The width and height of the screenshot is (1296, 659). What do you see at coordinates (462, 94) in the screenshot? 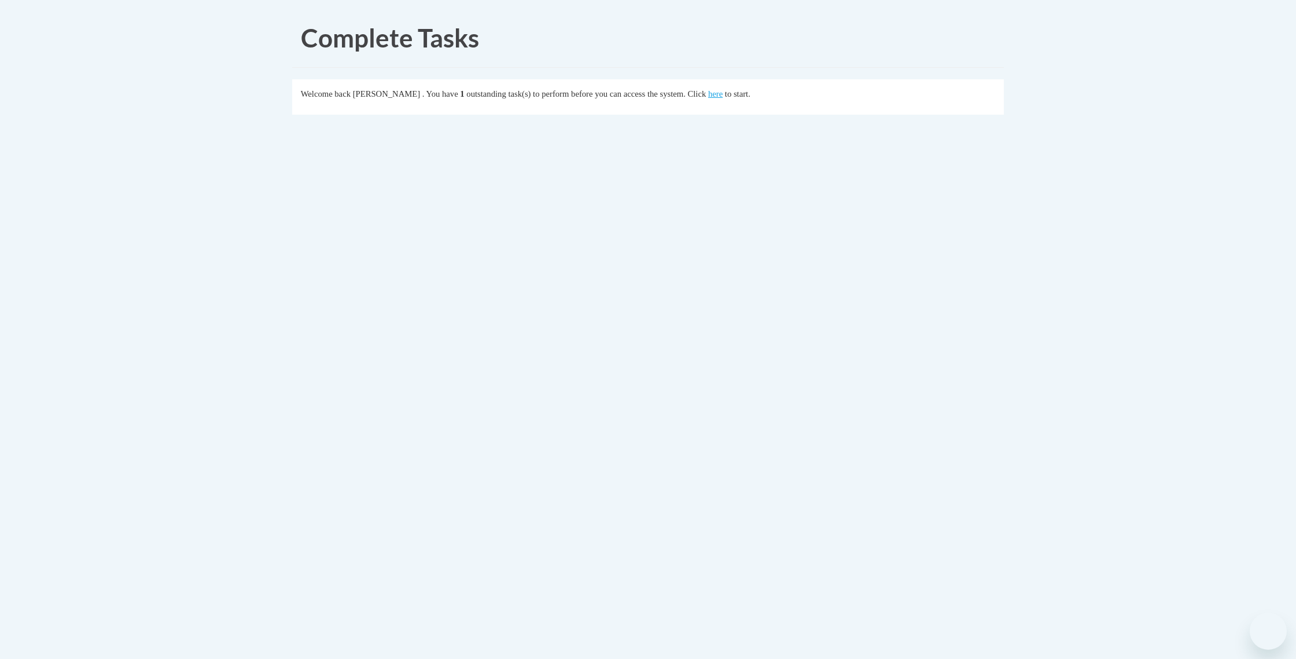
I see `span: 1` at bounding box center [462, 94].